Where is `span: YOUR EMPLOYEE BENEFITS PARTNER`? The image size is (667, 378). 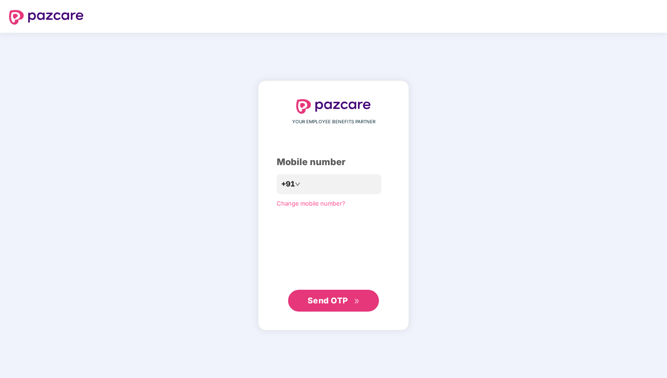
span: YOUR EMPLOYEE BENEFITS PARTNER is located at coordinates (334, 122).